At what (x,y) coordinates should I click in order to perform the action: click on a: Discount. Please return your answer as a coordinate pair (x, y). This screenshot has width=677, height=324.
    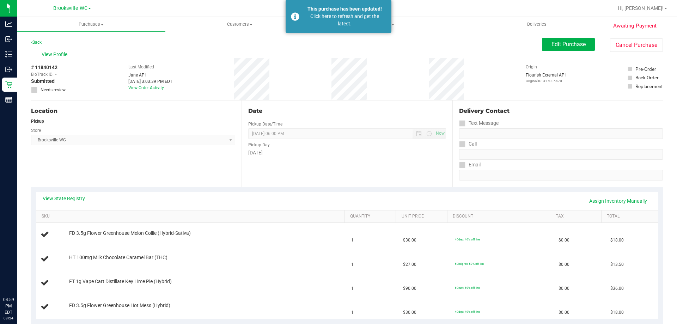
    Looking at the image, I should click on (500, 216).